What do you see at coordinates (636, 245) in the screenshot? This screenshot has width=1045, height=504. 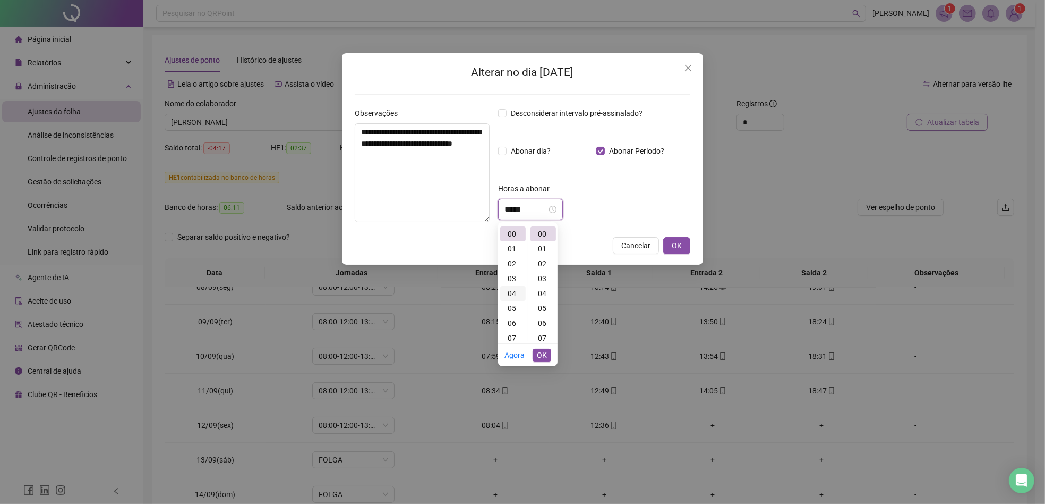 I see `button: Cancelar` at bounding box center [636, 245].